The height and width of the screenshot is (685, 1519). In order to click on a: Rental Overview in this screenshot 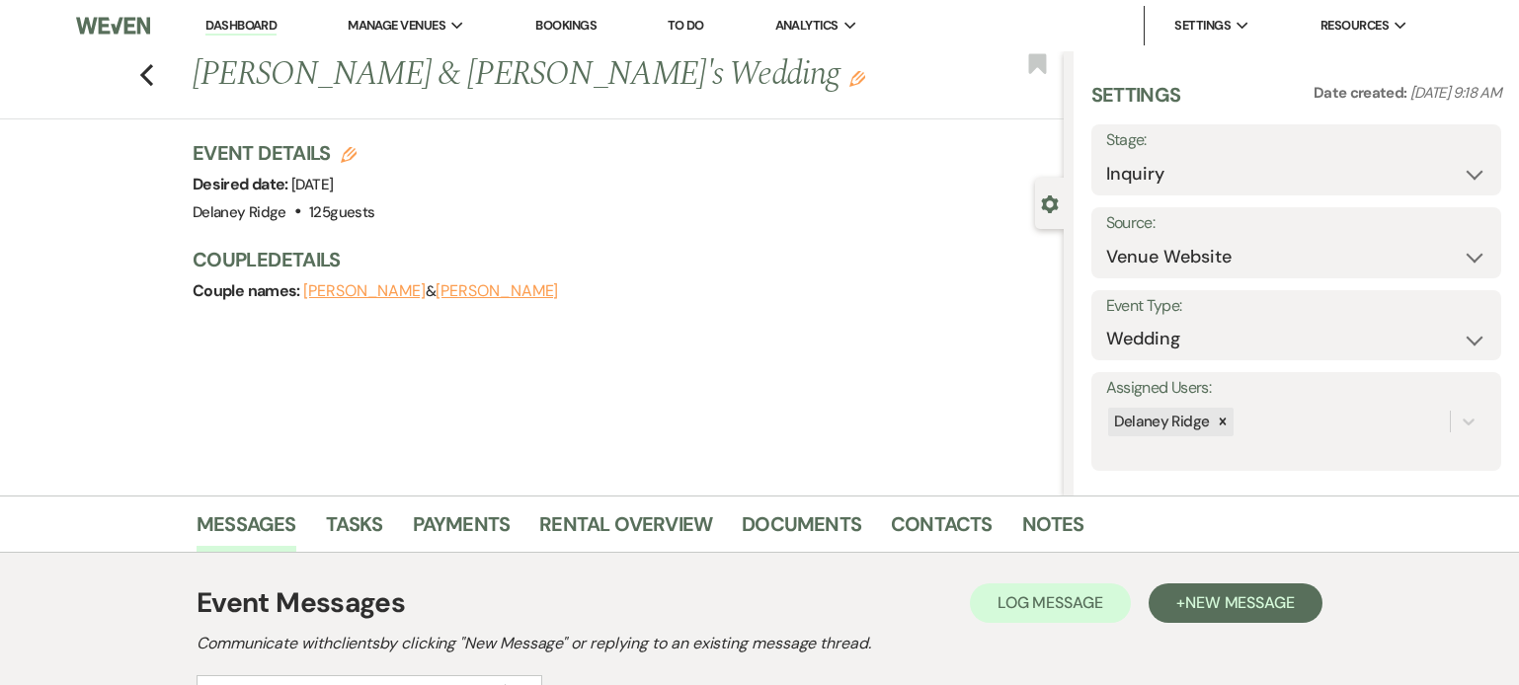, I will do `click(625, 530)`.